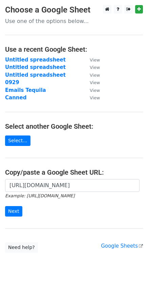  Describe the element at coordinates (122, 246) in the screenshot. I see `a: Google Sheets` at that location.